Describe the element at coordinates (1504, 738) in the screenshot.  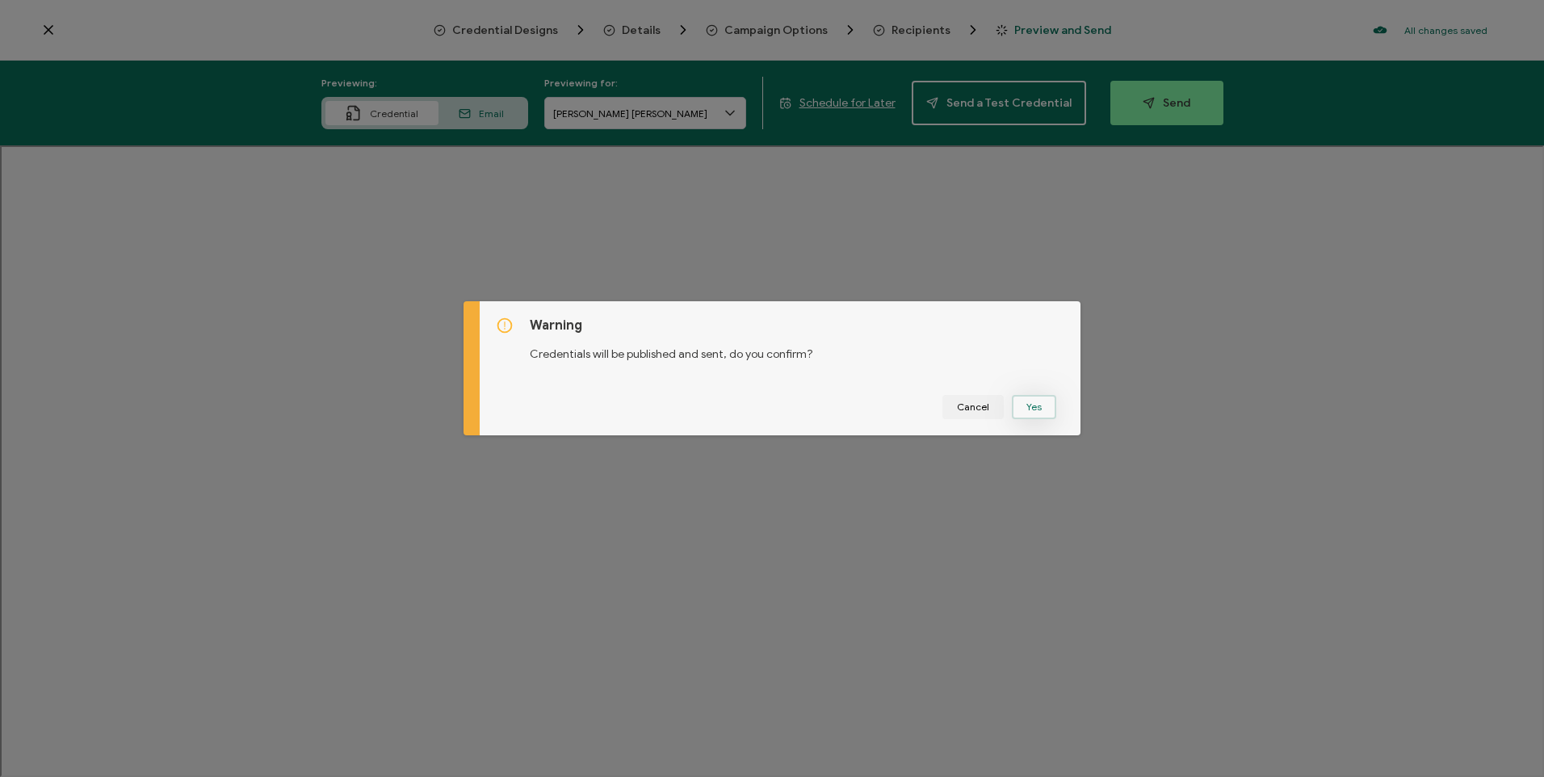
I see `div: Chat Widget` at that location.